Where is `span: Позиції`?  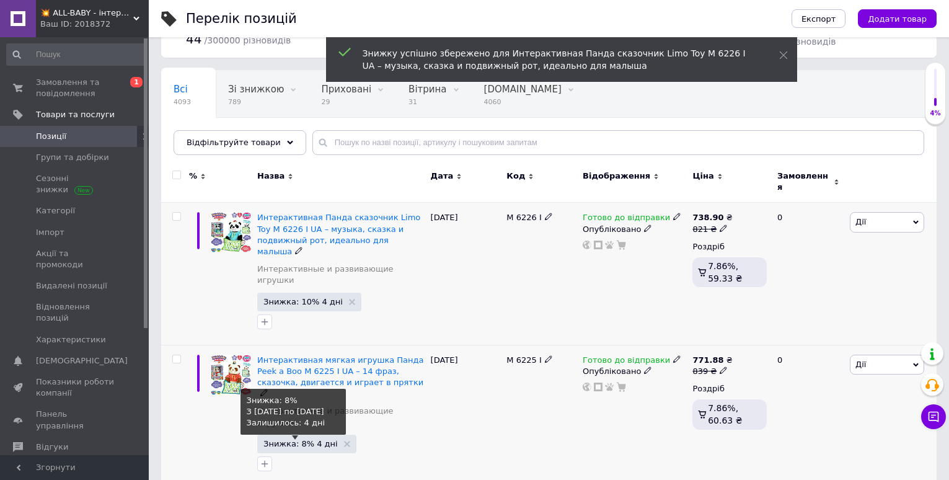 span: Позиції is located at coordinates (51, 136).